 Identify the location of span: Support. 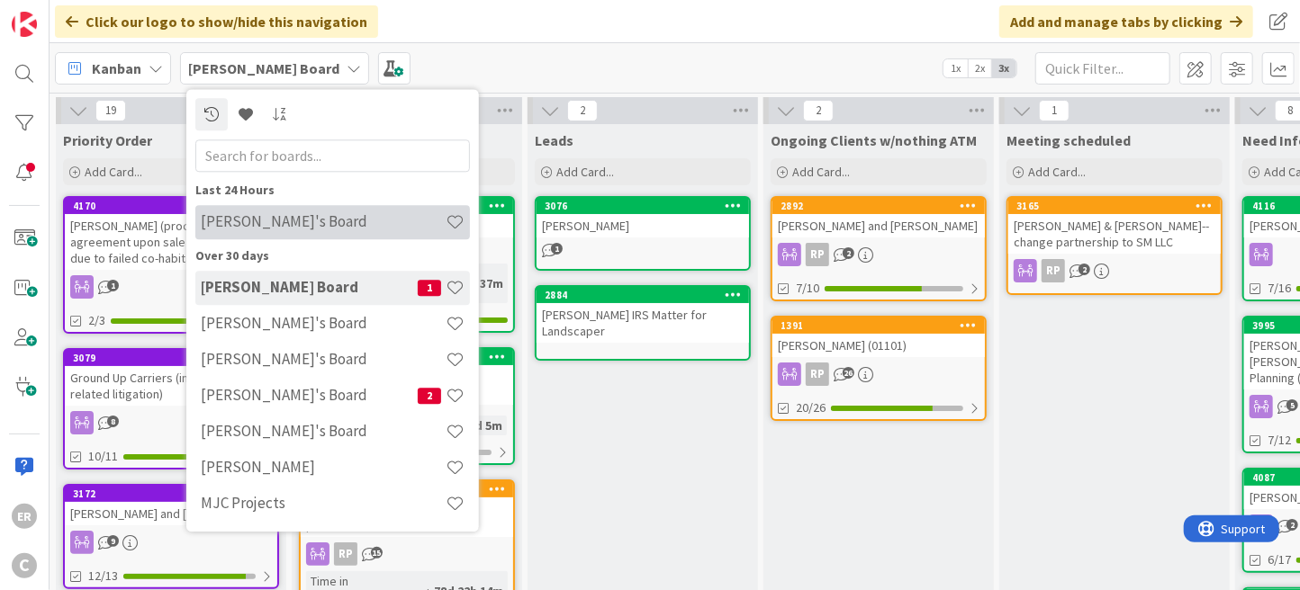
(59, 14).